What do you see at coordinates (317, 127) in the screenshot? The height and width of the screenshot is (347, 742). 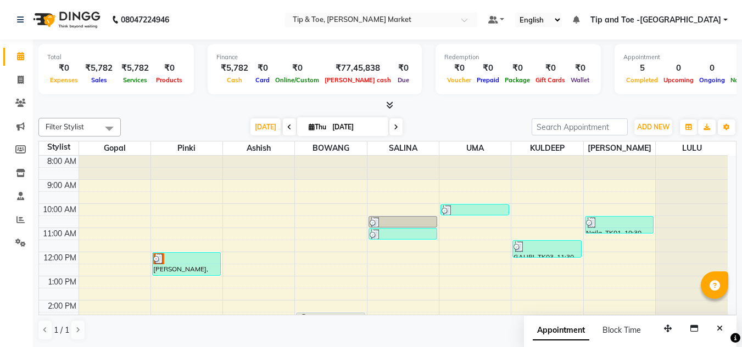 I see `span: Thu` at bounding box center [317, 127].